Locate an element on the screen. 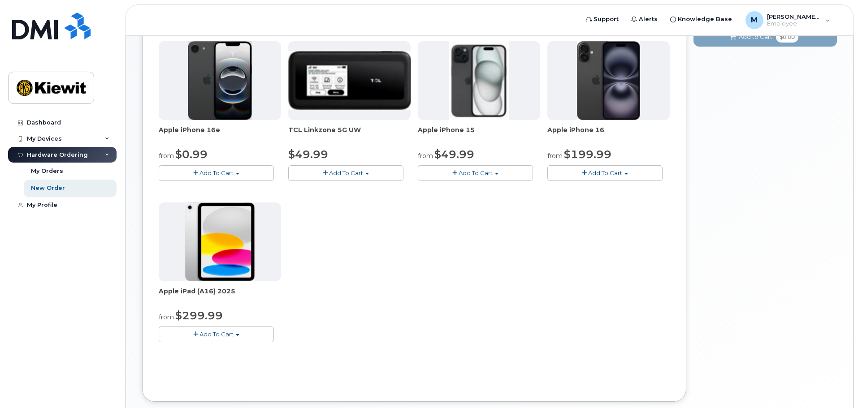  a: Support is located at coordinates (602, 19).